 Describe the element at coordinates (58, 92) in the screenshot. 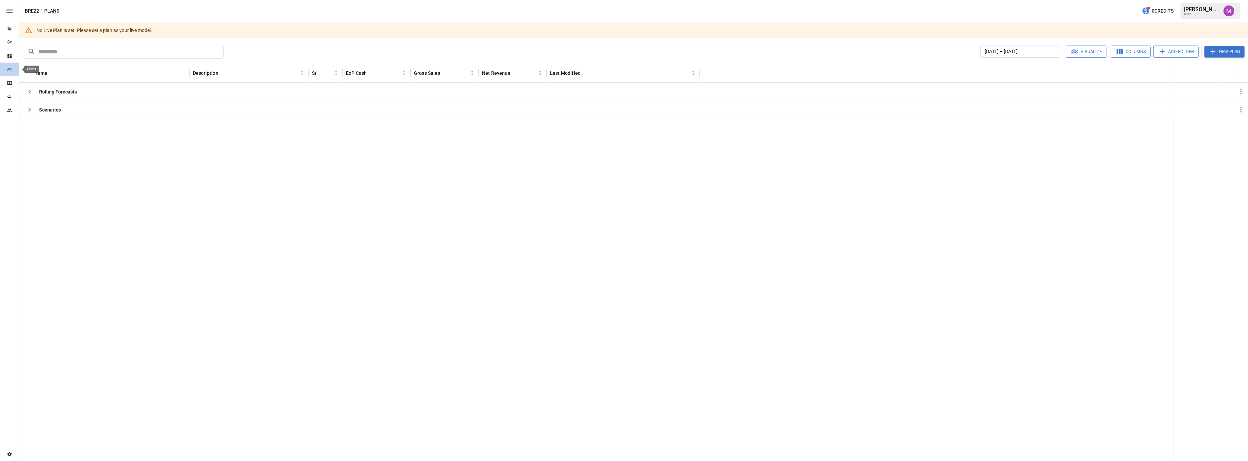

I see `b: Rolling Forecasts` at that location.